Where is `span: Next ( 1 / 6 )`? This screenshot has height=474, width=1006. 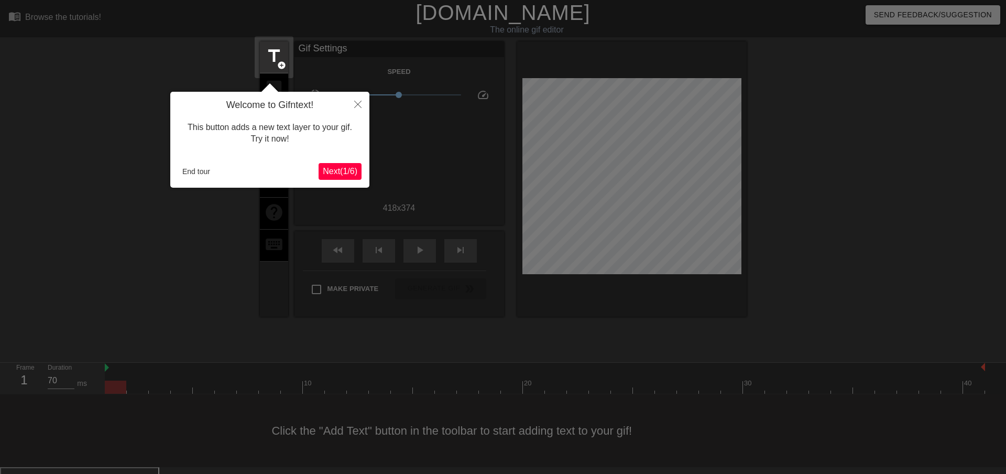
span: Next ( 1 / 6 ) is located at coordinates (340, 171).